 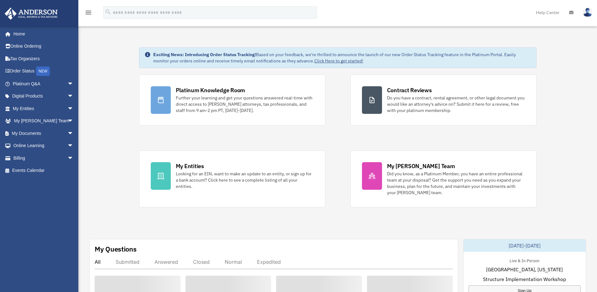 What do you see at coordinates (245, 180) in the screenshot?
I see `div: Looking for an EIN, want to make an update to an entity, or sign up for a bank account? Click her...` at bounding box center [245, 180].